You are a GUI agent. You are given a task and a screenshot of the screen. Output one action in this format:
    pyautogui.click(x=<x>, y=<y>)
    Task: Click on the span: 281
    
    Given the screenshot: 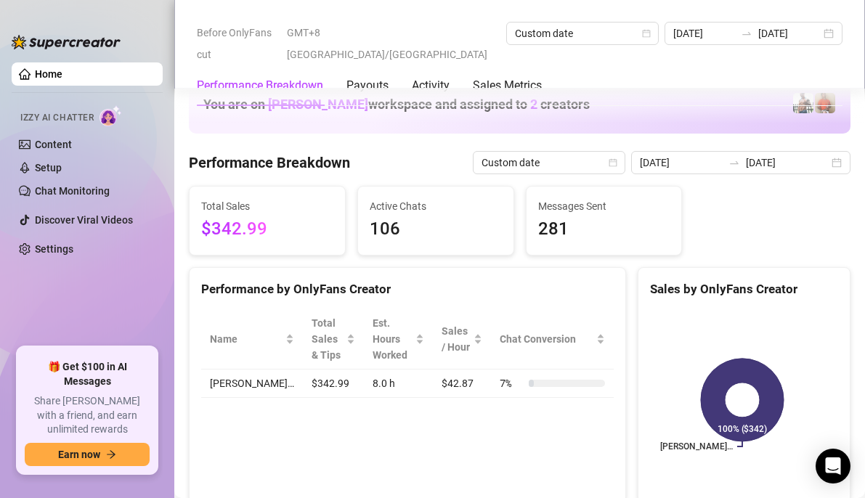 What is the action you would take?
    pyautogui.click(x=604, y=230)
    